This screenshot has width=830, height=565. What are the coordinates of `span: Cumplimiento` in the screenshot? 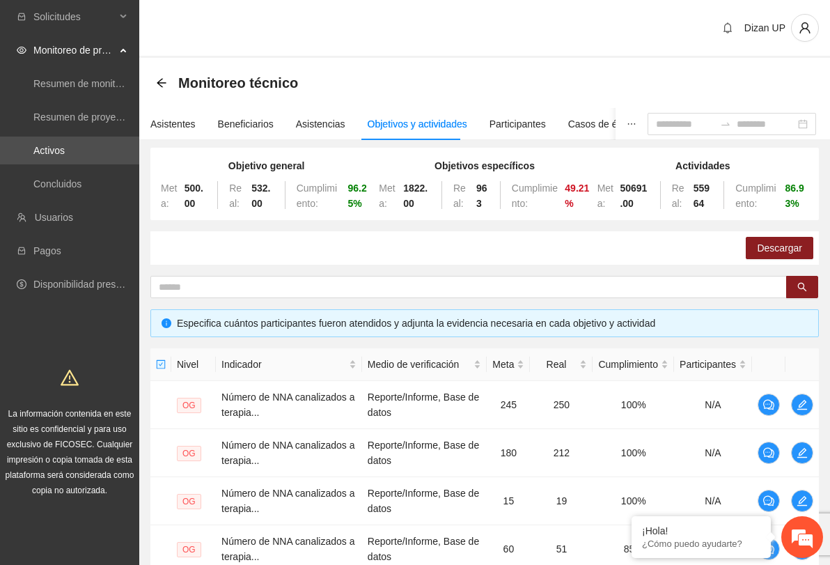 It's located at (628, 364).